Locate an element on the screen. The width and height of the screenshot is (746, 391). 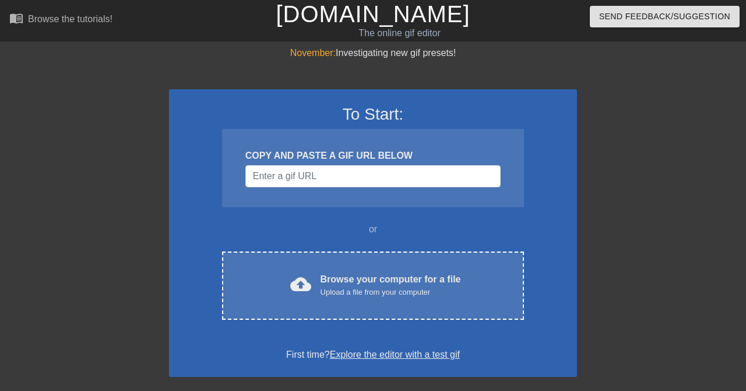
div: Upload a file from your computer is located at coordinates (391, 292).